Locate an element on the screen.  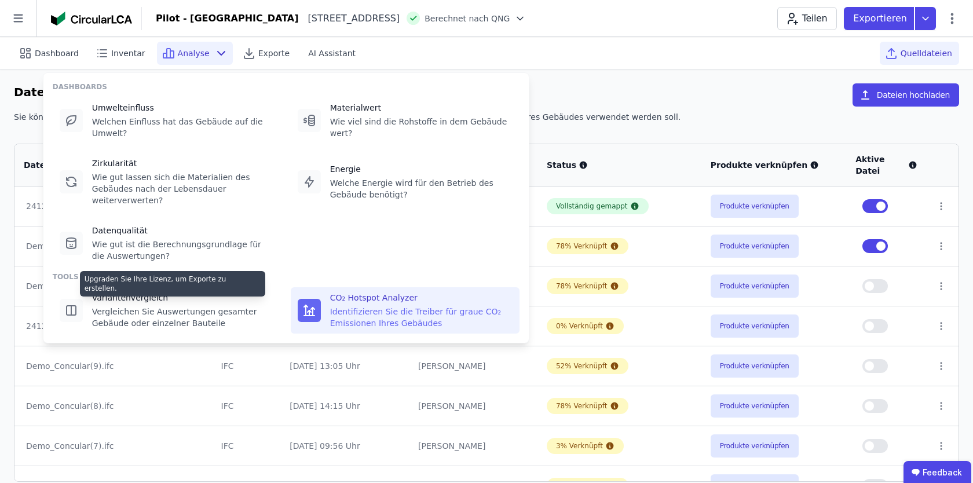
div: 241210_concular_building_components_template_filled (3).xlsx is located at coordinates (113, 326).